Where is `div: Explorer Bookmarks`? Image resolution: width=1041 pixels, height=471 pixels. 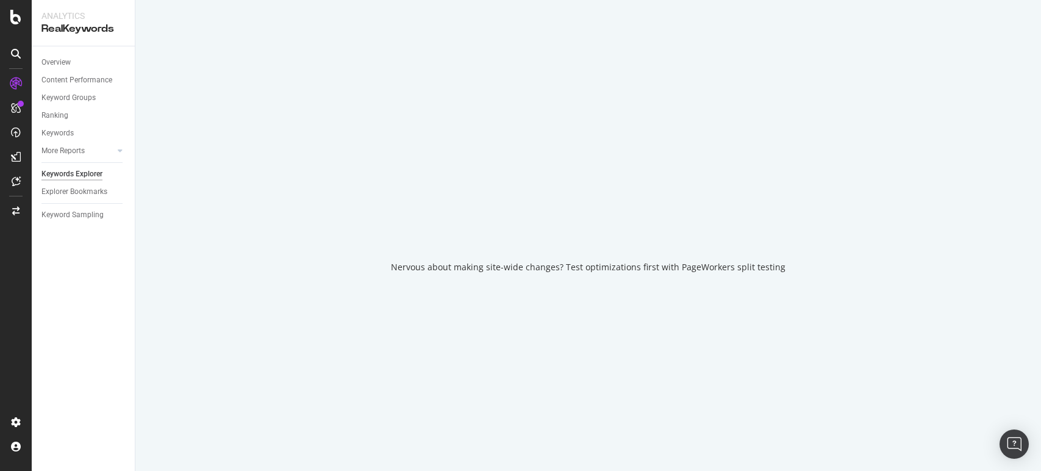
div: Explorer Bookmarks is located at coordinates (74, 192).